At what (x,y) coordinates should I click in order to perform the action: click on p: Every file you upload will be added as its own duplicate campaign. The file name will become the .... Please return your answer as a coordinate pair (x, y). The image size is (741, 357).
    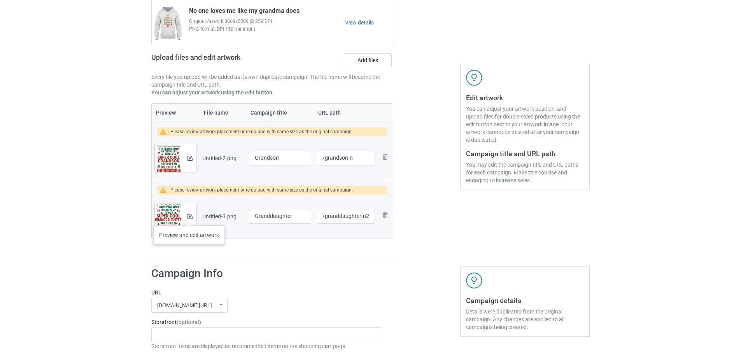
    Looking at the image, I should click on (272, 81).